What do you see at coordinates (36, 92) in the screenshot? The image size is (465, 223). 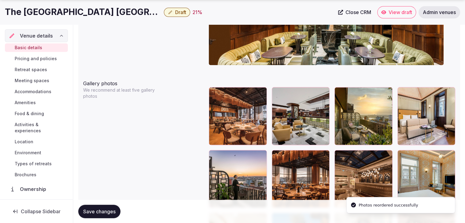 I see `a: Accommodations` at bounding box center [36, 92].